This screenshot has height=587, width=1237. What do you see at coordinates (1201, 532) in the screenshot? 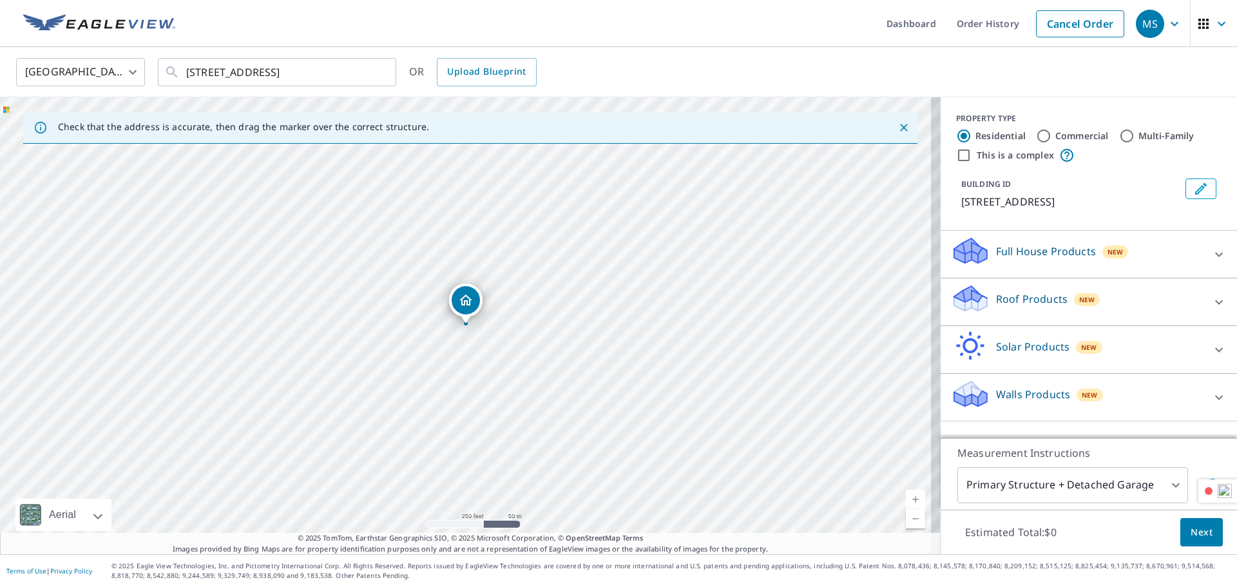
I see `button: Next` at bounding box center [1201, 532].